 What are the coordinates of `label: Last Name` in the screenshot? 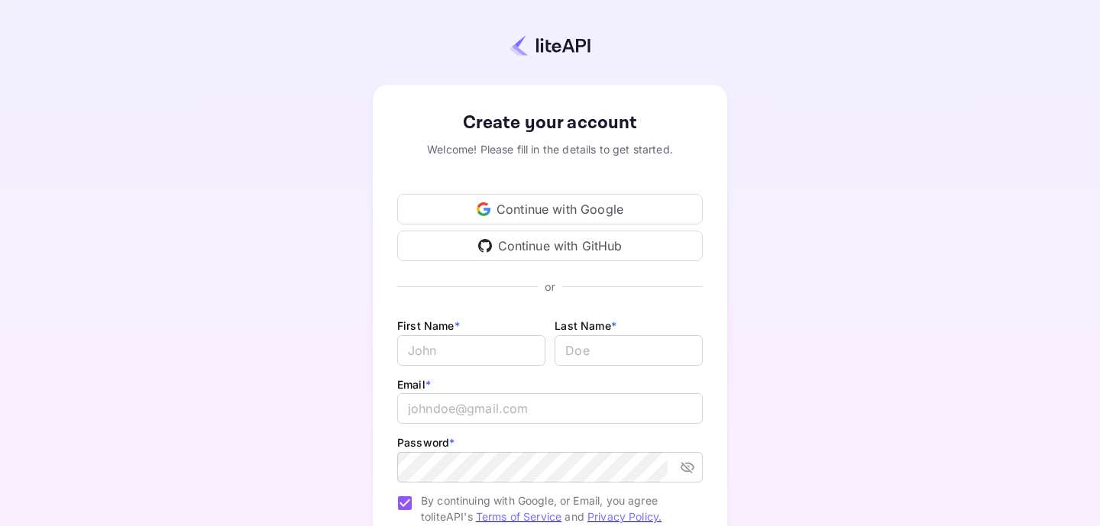 It's located at (585, 325).